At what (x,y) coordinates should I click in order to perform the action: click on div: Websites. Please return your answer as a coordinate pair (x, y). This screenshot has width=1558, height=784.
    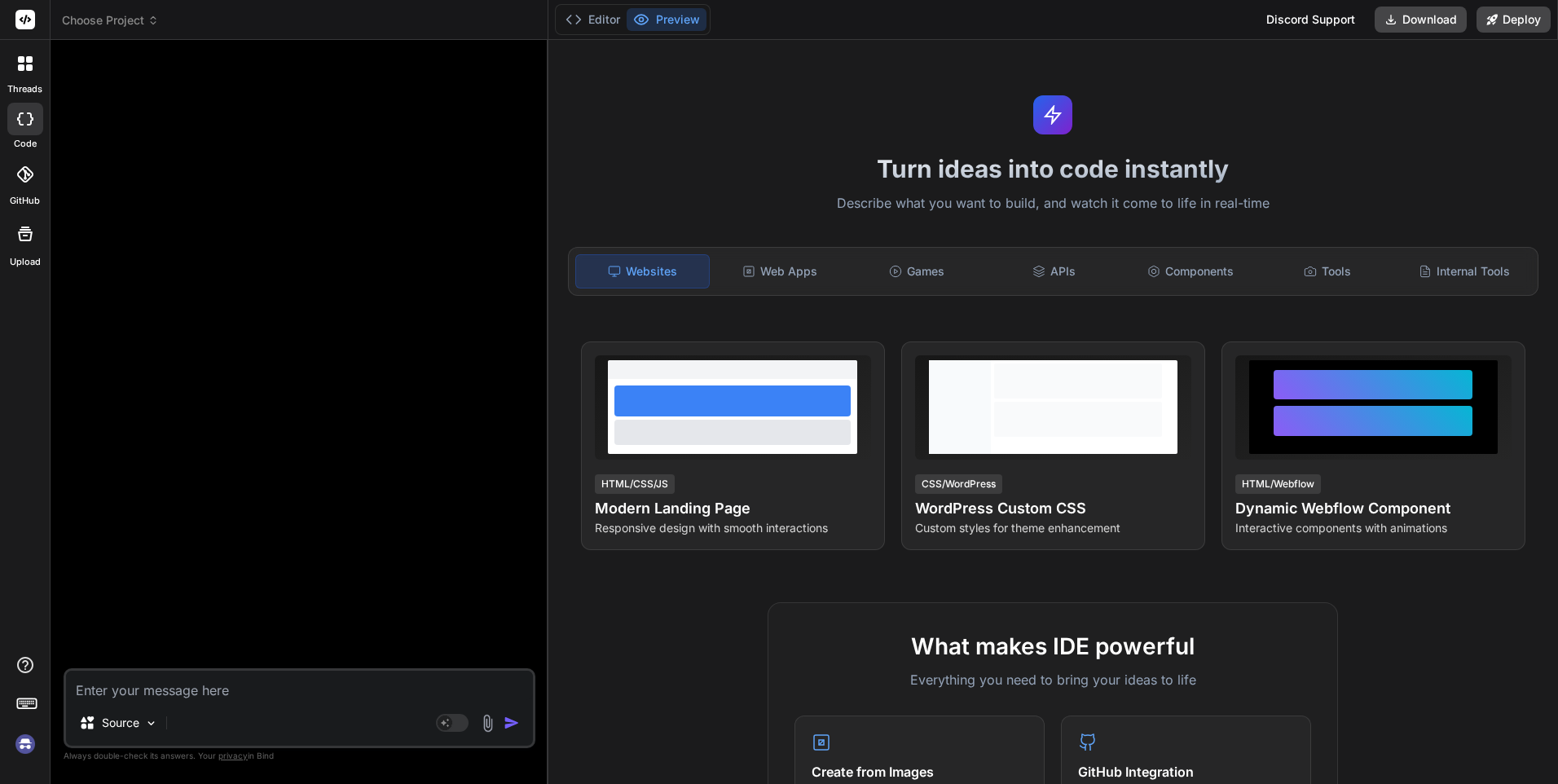
    Looking at the image, I should click on (643, 271).